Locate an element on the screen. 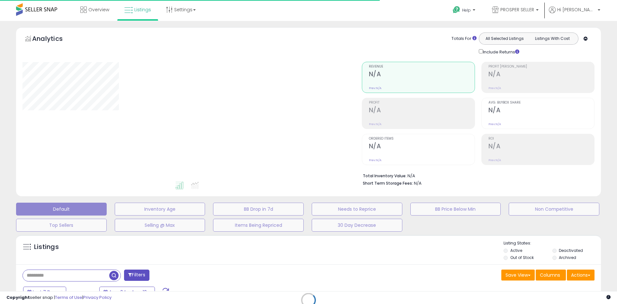 This screenshot has height=304, width=617. span: PROSPER SELLER is located at coordinates (517, 10).